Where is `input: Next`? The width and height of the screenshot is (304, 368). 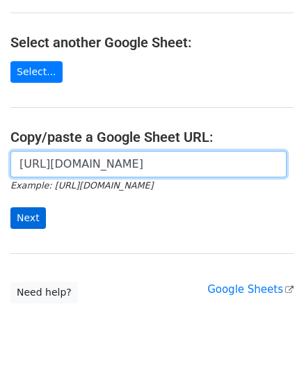 input: Next is located at coordinates (28, 218).